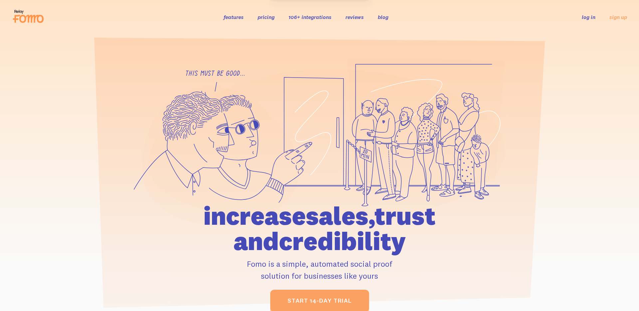 This screenshot has height=311, width=639. I want to click on a: blog, so click(383, 17).